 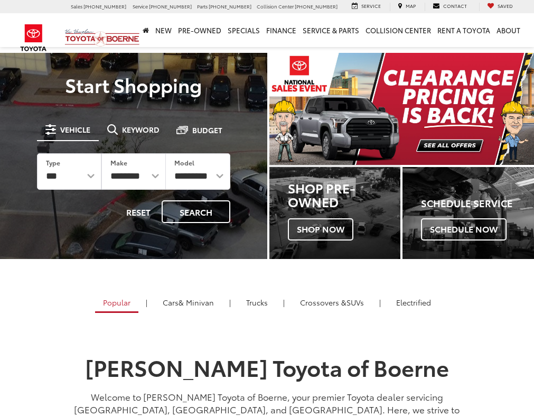 What do you see at coordinates (243, 30) in the screenshot?
I see `a: Specials` at bounding box center [243, 30].